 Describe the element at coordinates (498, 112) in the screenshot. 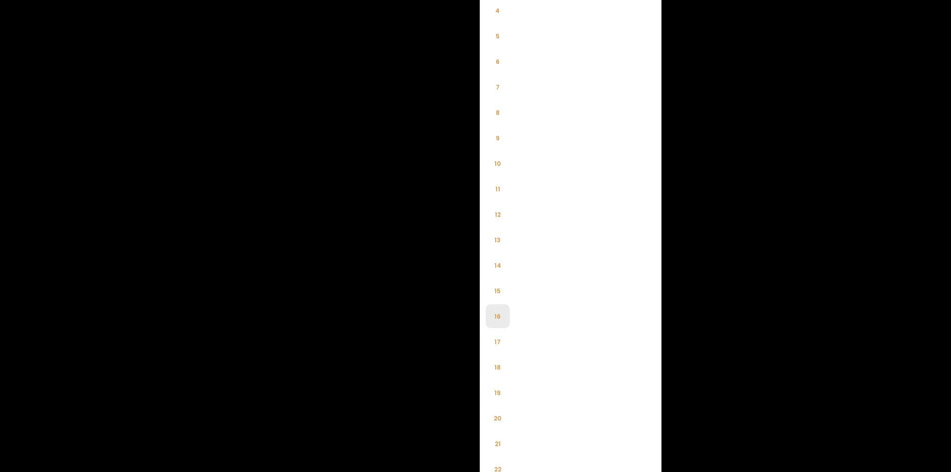

I see `li: 8` at that location.